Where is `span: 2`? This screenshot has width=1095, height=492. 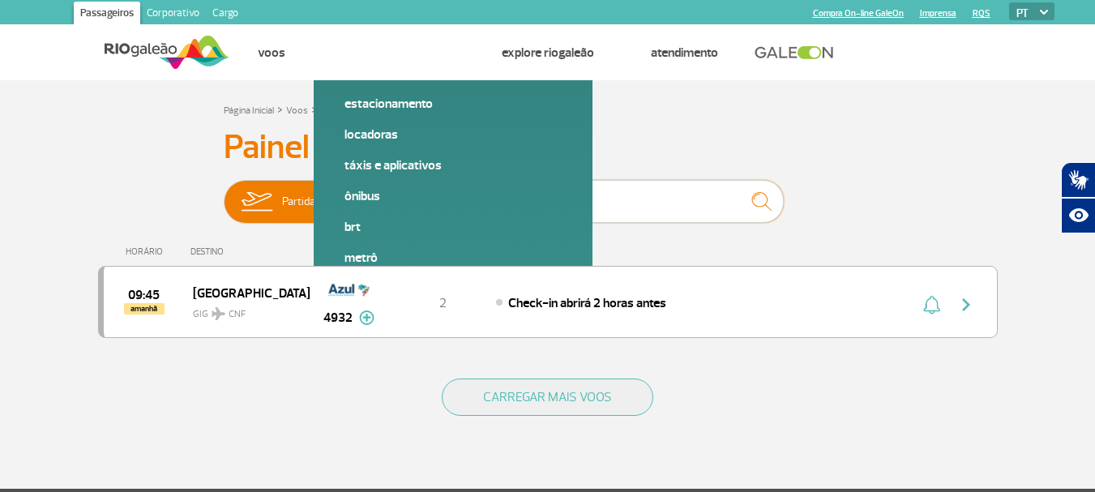
span: 2 is located at coordinates (443, 303).